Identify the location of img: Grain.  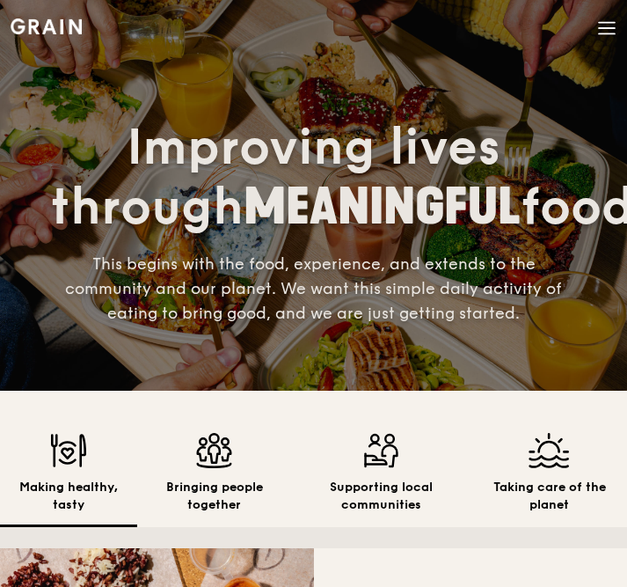
(46, 26).